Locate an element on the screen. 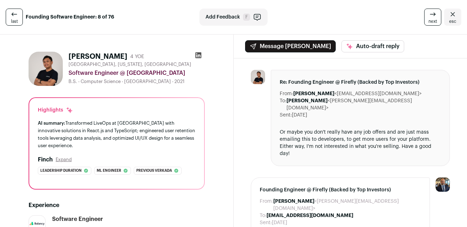 Image resolution: width=467 pixels, height=227 pixels. a: next is located at coordinates (433, 17).